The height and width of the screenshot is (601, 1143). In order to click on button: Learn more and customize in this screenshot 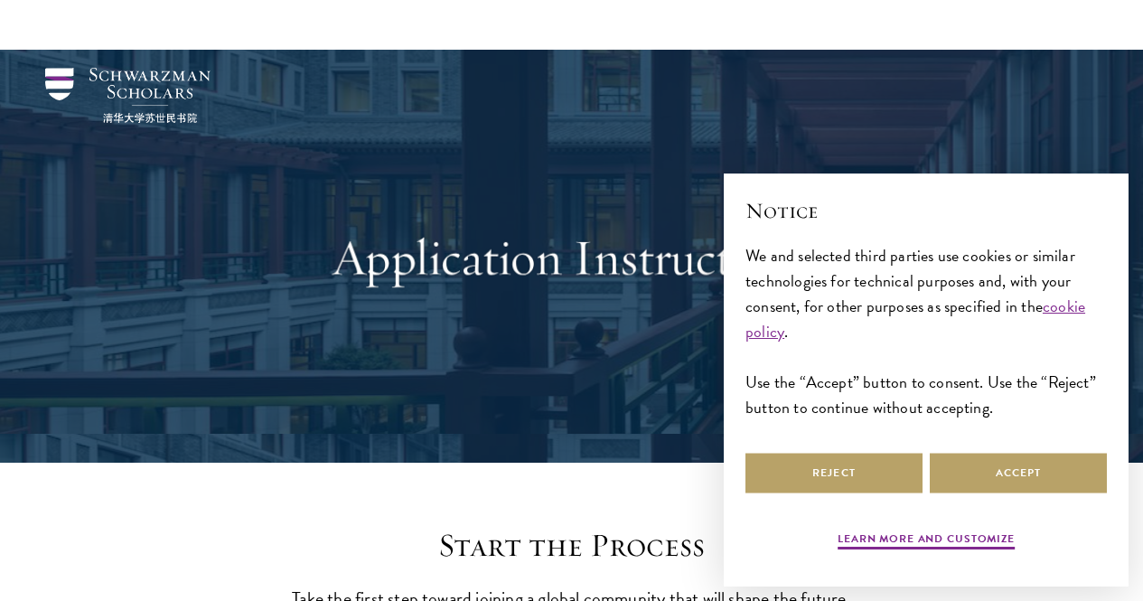, I will do `click(926, 541)`.